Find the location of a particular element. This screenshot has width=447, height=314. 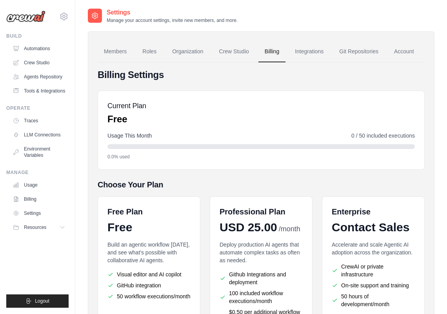

li: GitHub integration is located at coordinates (149, 286).